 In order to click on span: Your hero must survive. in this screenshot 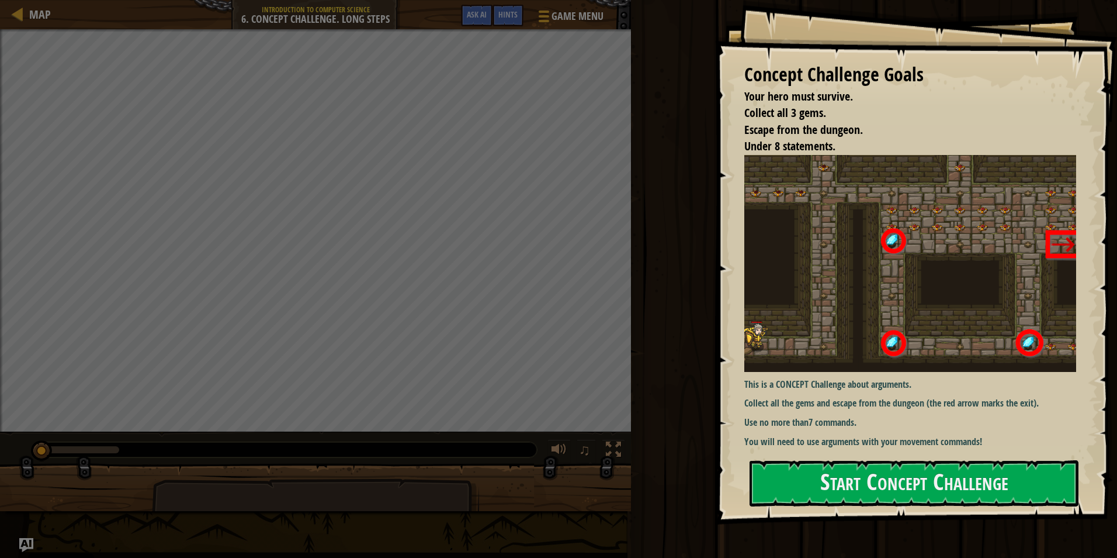, I will do `click(799, 96)`.